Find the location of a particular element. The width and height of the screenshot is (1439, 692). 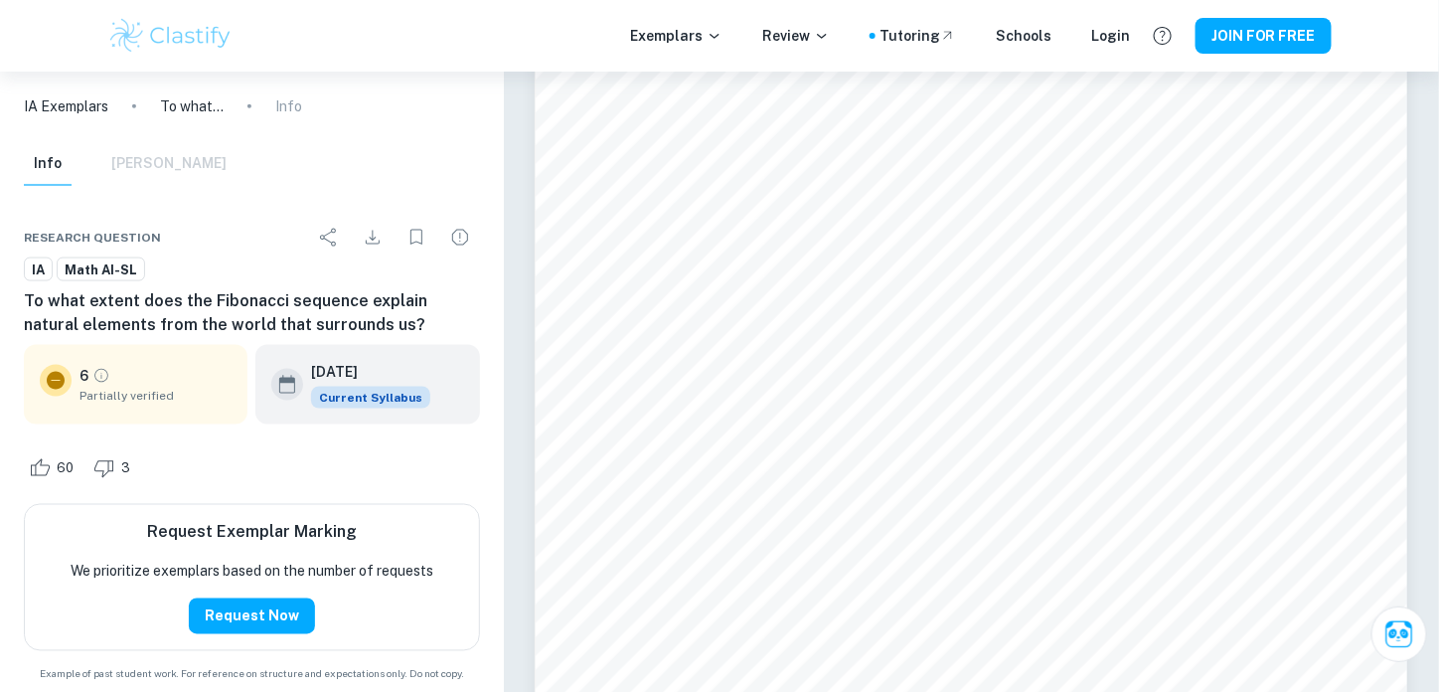

button: Ask Clai is located at coordinates (1400, 634).